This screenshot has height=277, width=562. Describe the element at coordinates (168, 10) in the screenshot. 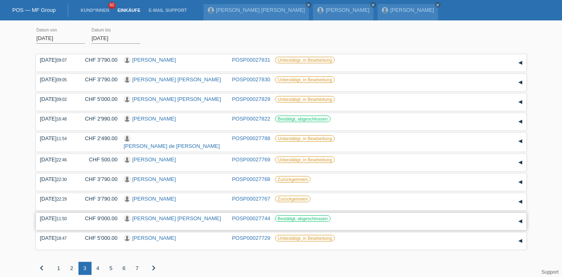

I see `a: E-Mail Support` at that location.